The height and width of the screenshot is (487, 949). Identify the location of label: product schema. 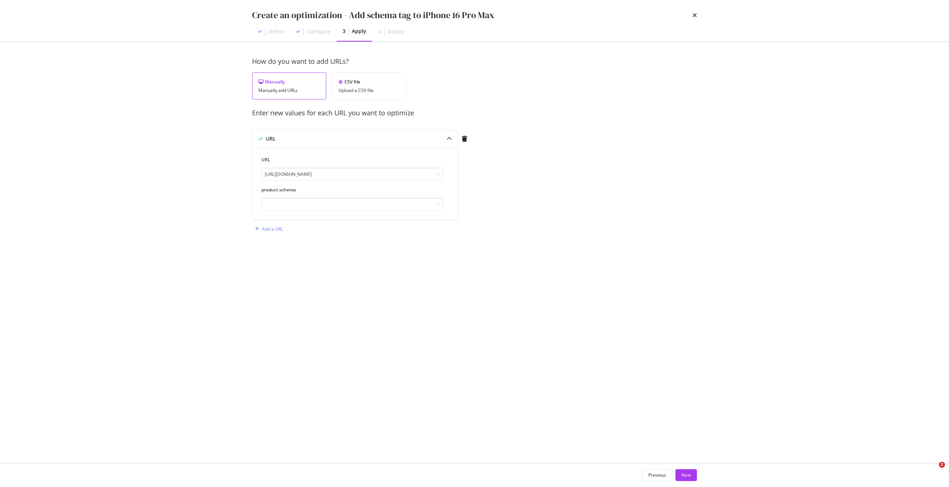
(352, 189).